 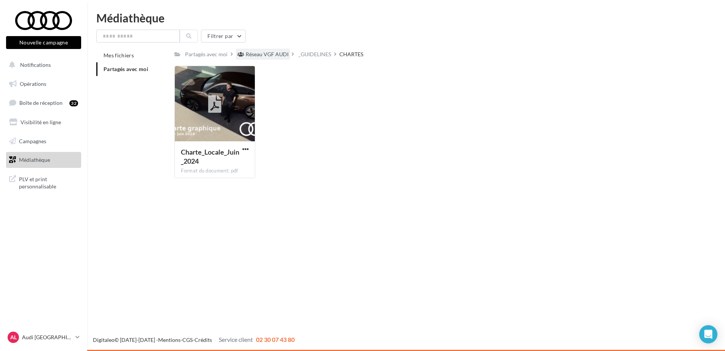 What do you see at coordinates (44, 102) in the screenshot?
I see `a: Boîte de réception32` at bounding box center [44, 102].